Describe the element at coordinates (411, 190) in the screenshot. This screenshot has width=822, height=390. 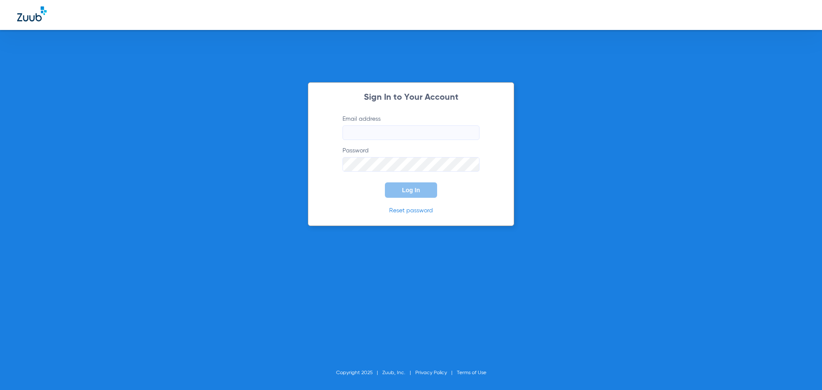
I see `span: Log In` at that location.